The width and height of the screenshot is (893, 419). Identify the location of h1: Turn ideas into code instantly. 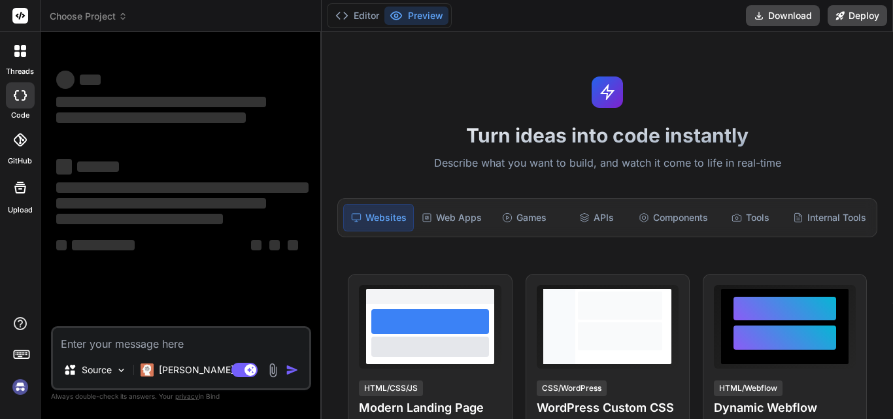
(607, 135).